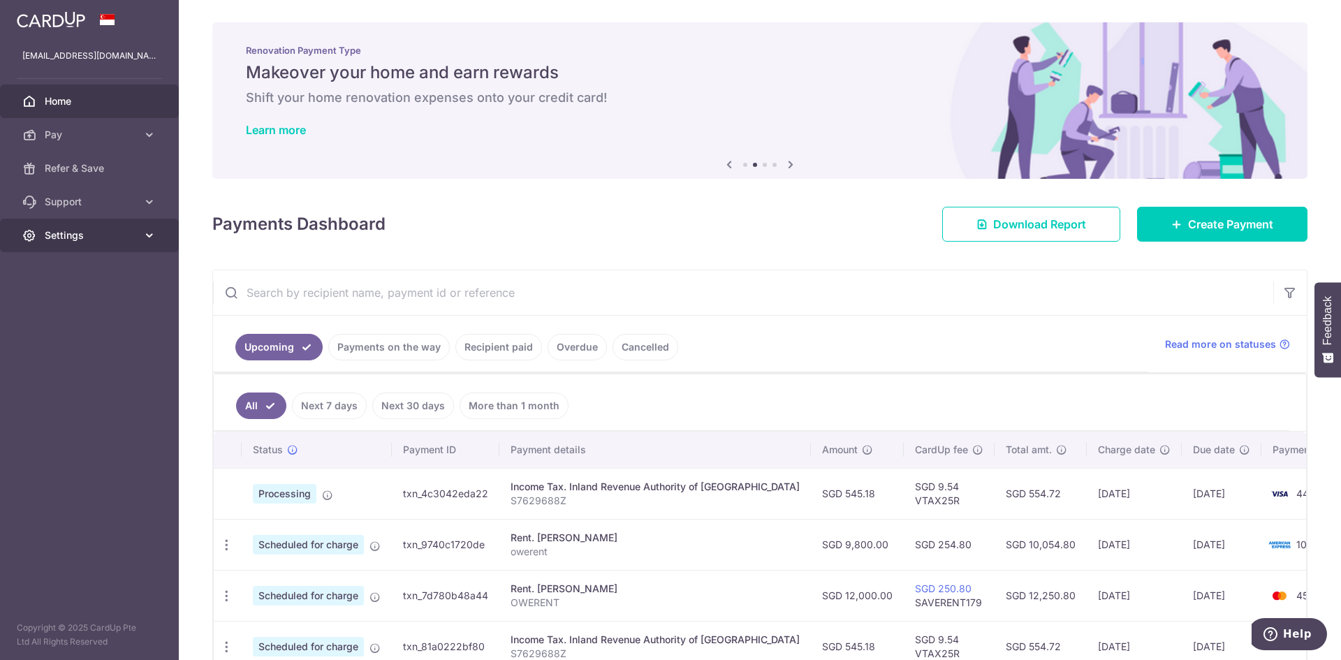 This screenshot has width=1341, height=660. Describe the element at coordinates (760, 101) in the screenshot. I see `img: Renovation banner` at that location.